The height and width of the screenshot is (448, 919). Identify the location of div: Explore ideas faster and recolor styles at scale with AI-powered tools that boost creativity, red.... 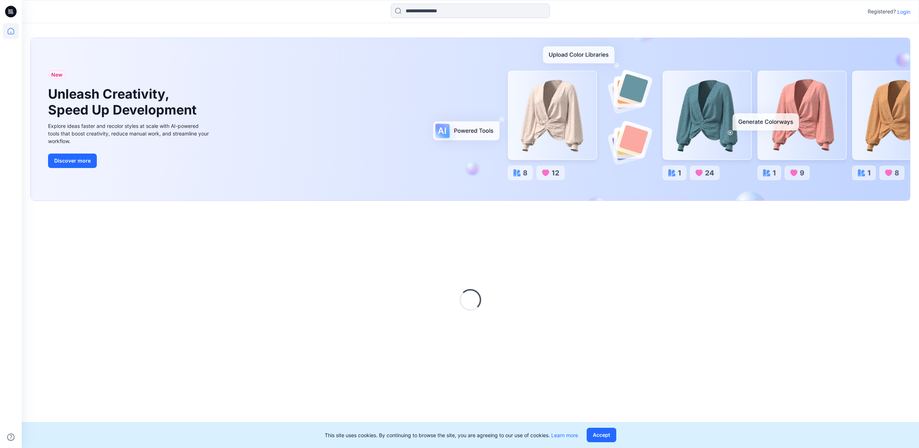
(129, 133).